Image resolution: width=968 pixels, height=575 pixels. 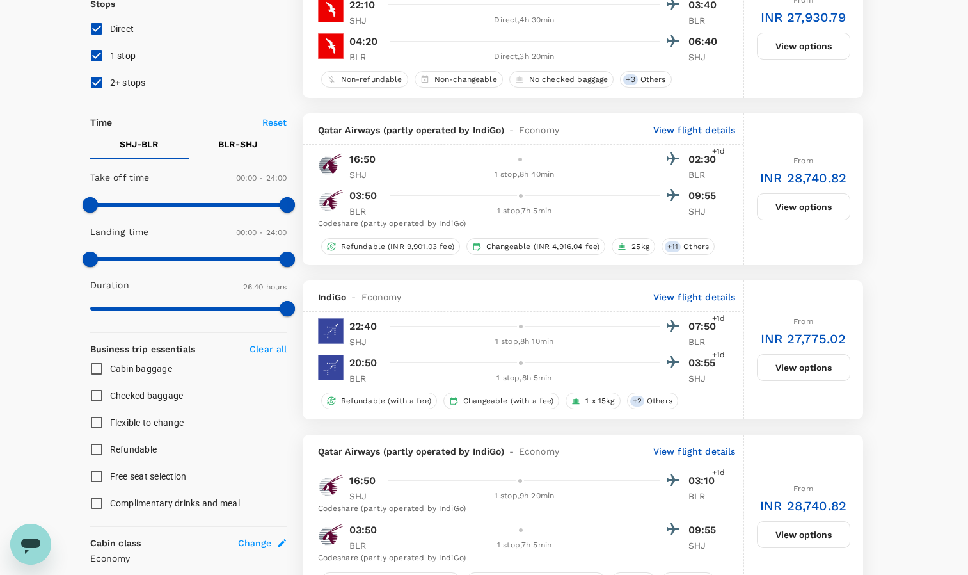 I want to click on p: Landing time, so click(x=120, y=232).